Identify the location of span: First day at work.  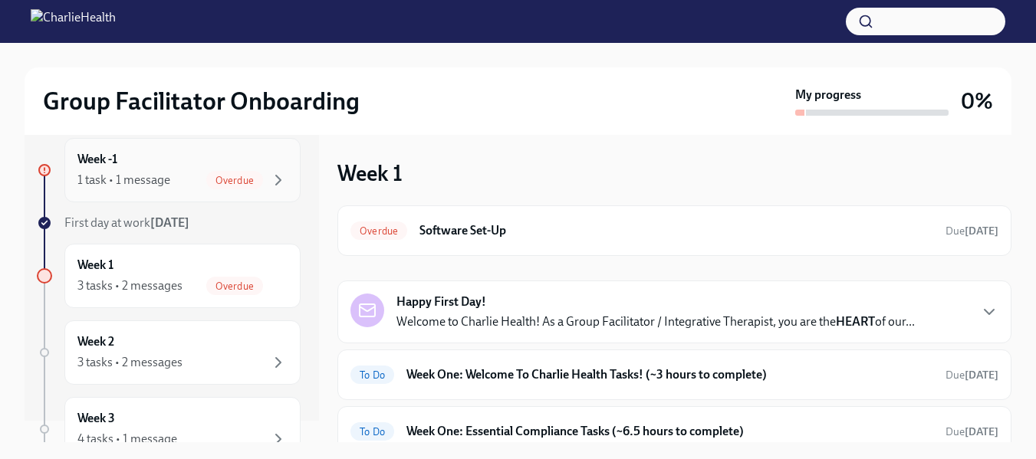
(127, 222).